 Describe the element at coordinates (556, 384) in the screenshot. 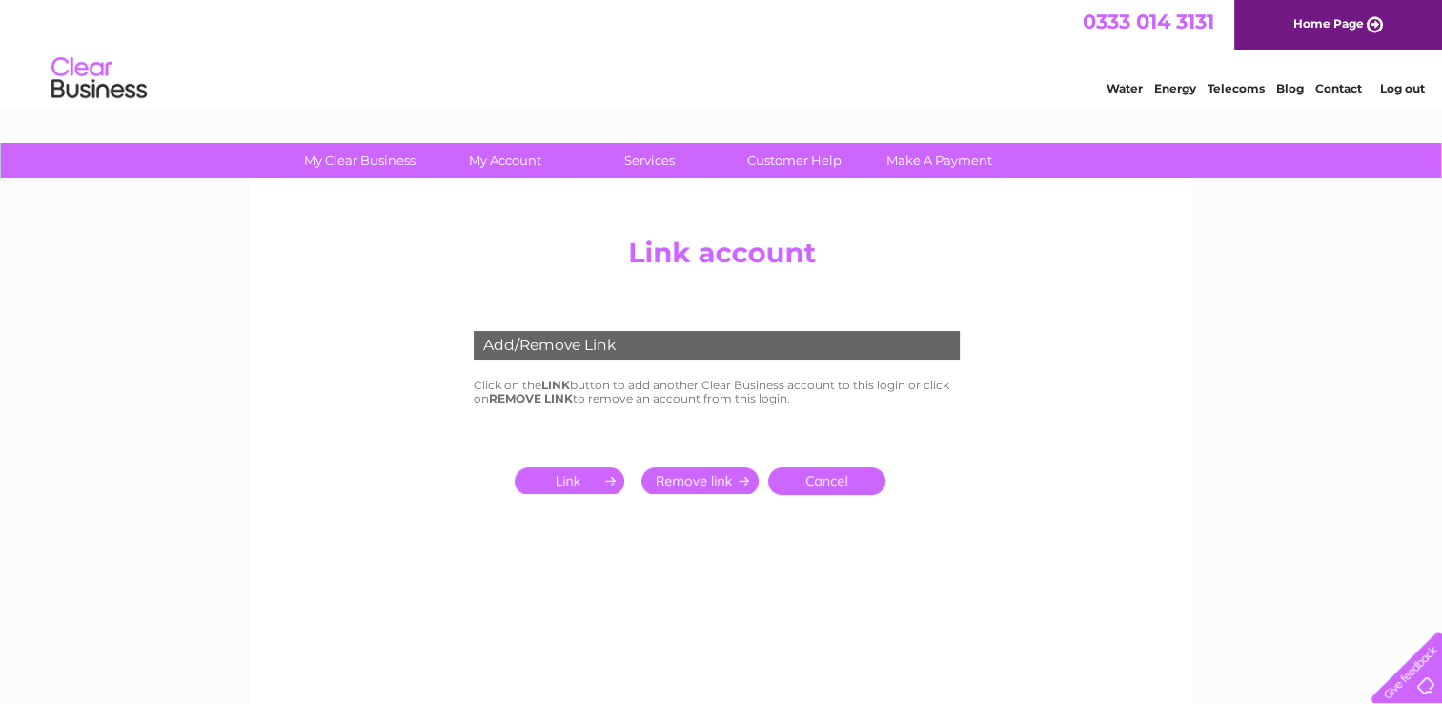

I see `b: LINK` at that location.